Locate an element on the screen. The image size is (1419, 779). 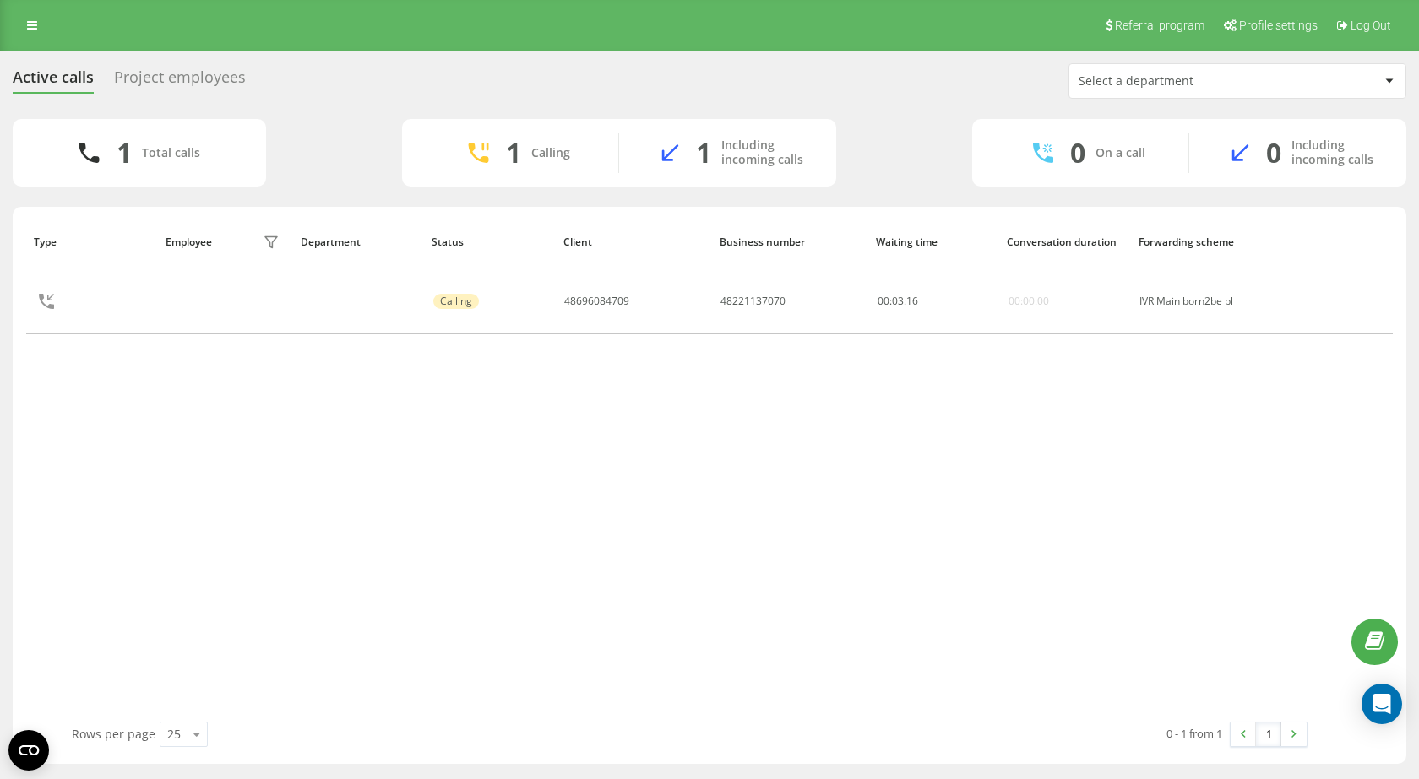
span: Profile settings is located at coordinates (1278, 25).